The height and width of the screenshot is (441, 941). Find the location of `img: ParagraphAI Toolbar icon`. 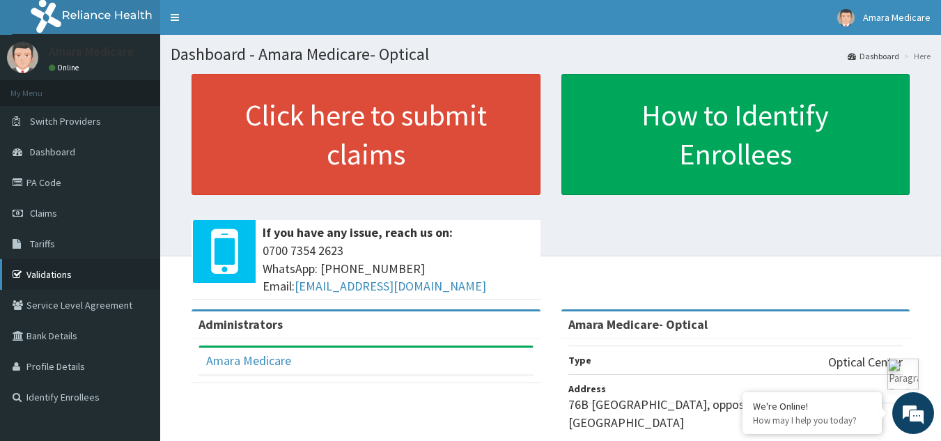

img: ParagraphAI Toolbar icon is located at coordinates (902, 373).